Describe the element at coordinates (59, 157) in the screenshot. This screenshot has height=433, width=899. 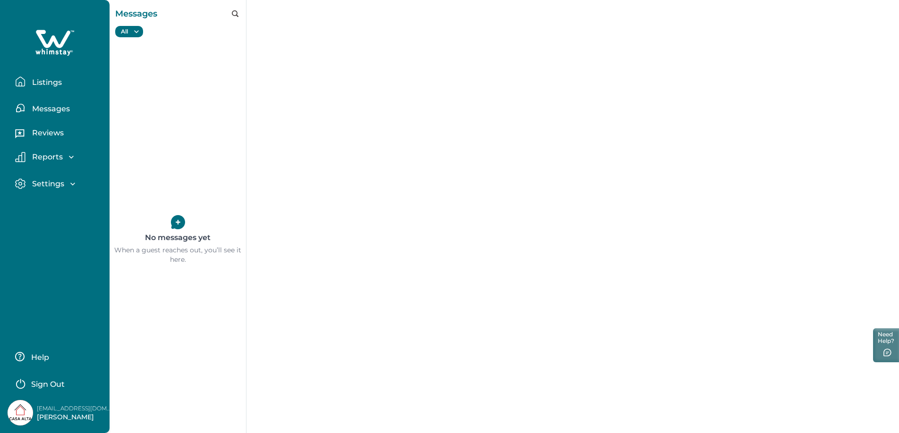
I see `button: Reports` at that location.